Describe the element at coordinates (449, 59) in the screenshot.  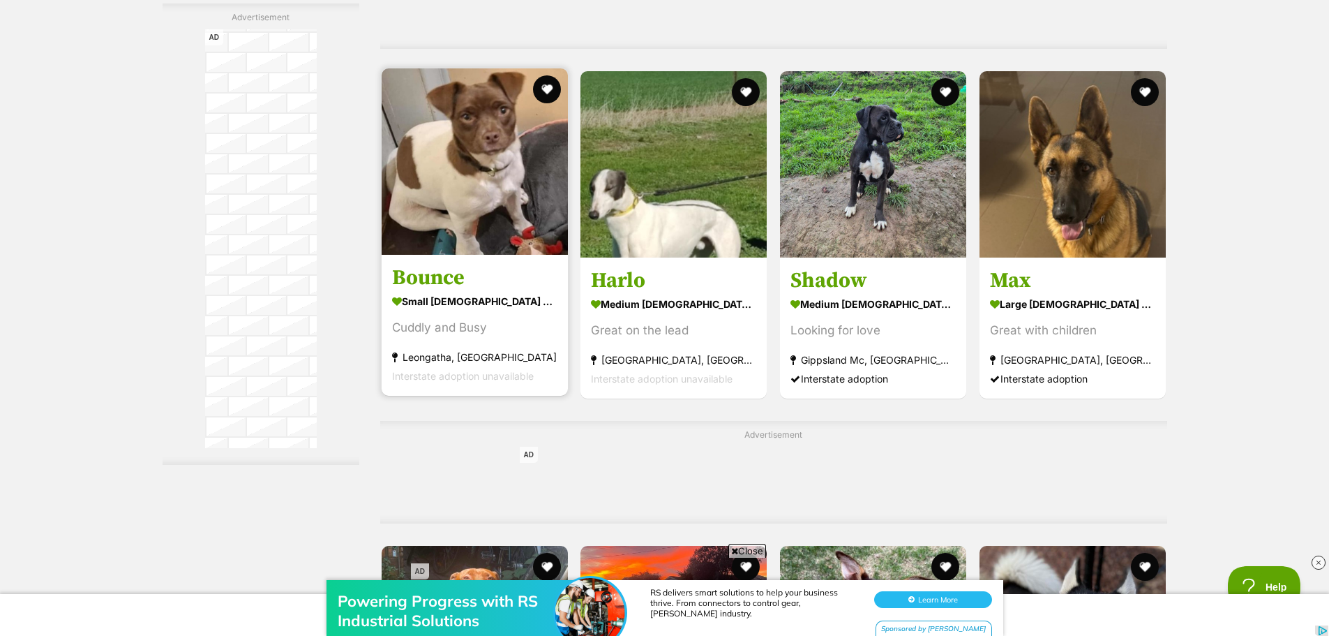
I see `div: Powering Progress with RS Industrial Solutions` at that location.